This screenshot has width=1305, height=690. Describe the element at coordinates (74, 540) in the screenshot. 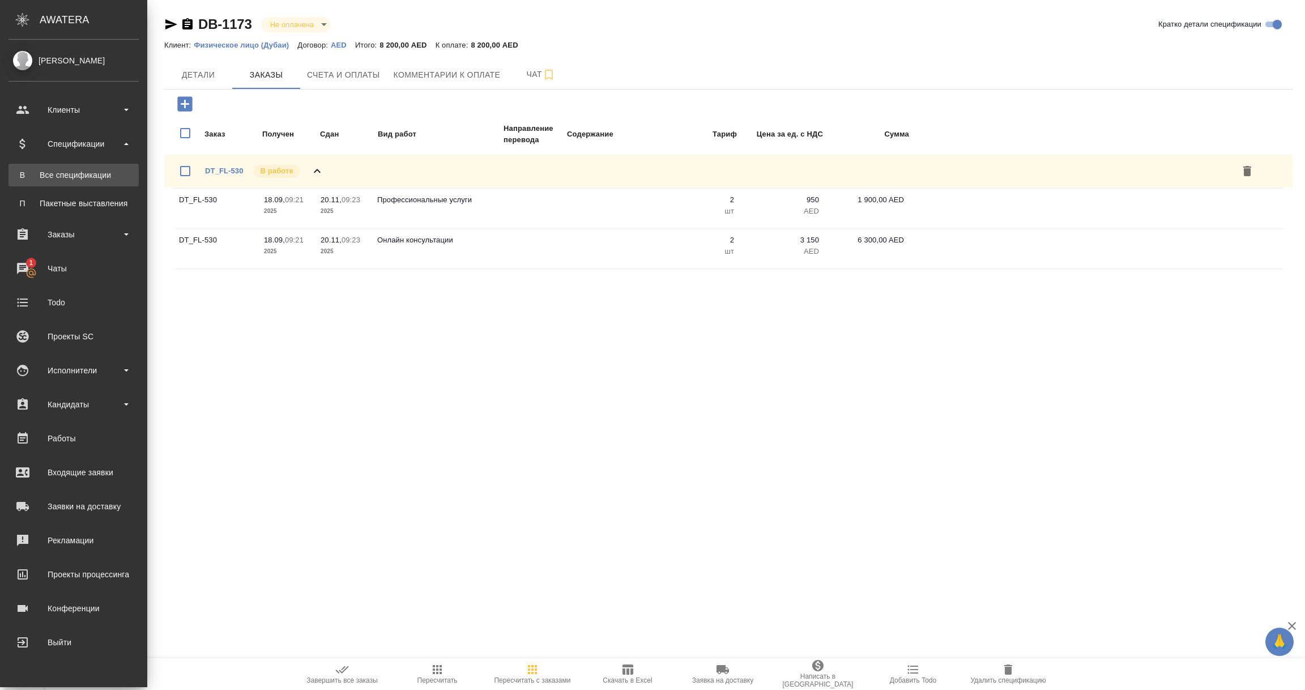

I see `div: Рекламации` at that location.